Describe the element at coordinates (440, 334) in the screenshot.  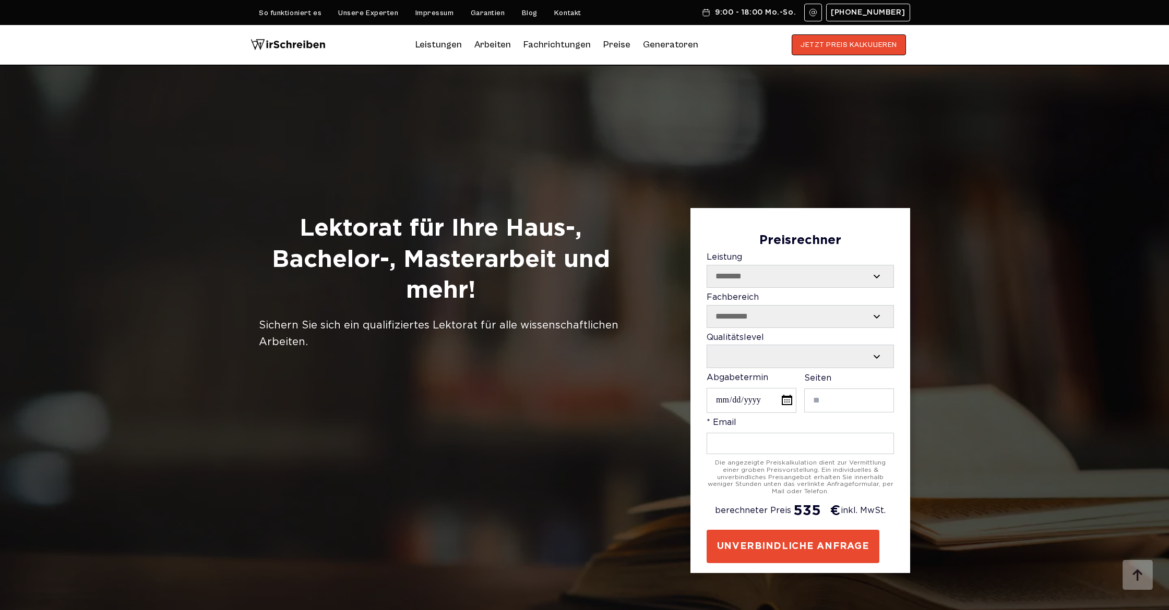
I see `div: Sichern Sie sich ein qualifiziertes Lektorat für alle wissenschaftlichen Arbeiten.` at that location.